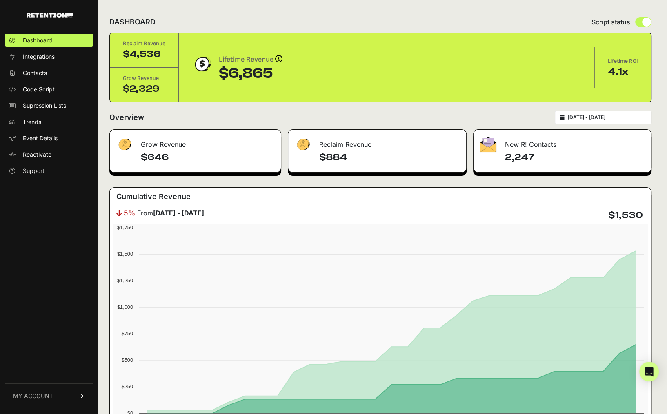 The height and width of the screenshot is (414, 667). What do you see at coordinates (171, 213) in the screenshot?
I see `span: From` at bounding box center [171, 213].